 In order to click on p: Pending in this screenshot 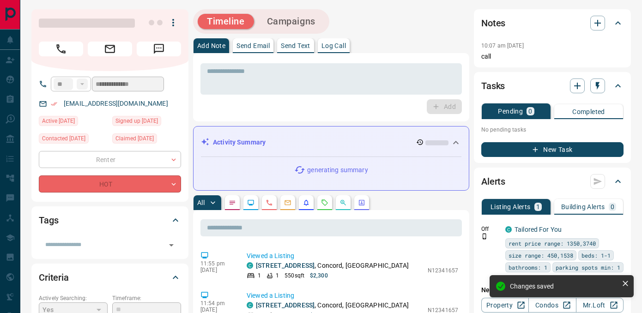, I will do `click(510, 111)`.